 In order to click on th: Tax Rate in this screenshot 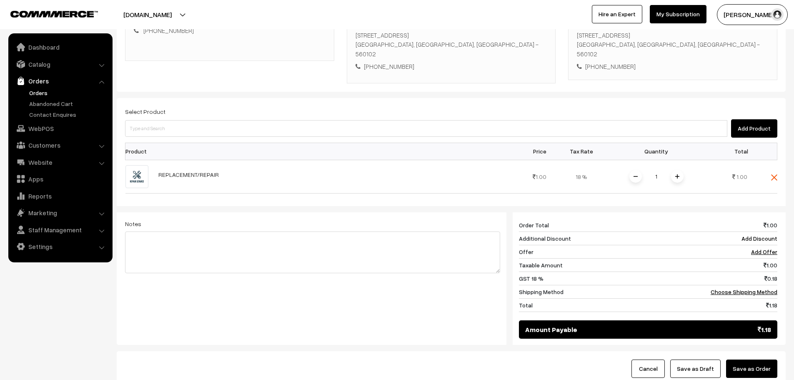, I will do `click(581, 151)`.